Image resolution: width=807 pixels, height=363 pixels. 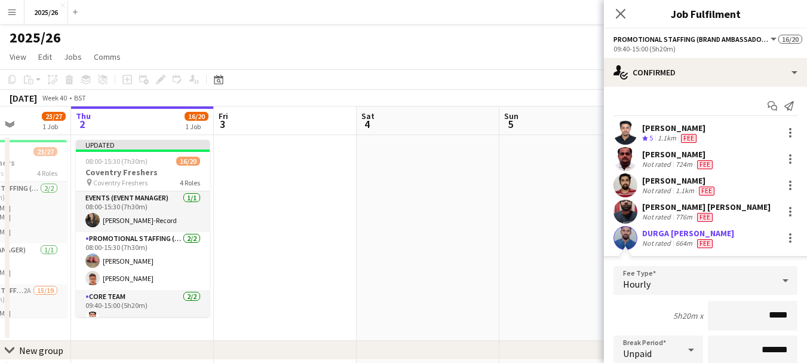 I want to click on a: Jobs, so click(x=73, y=57).